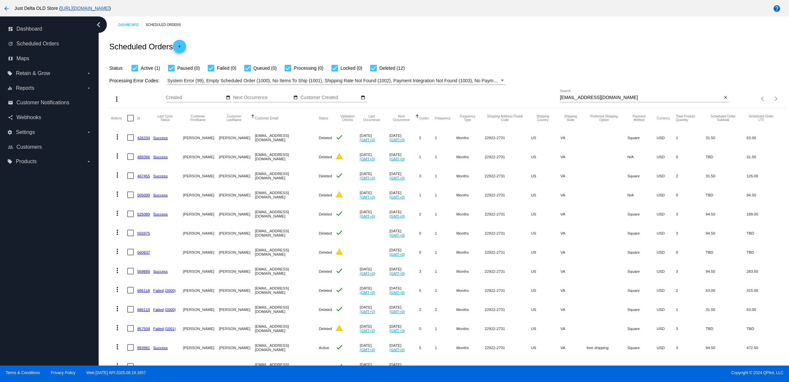  What do you see at coordinates (143, 214) in the screenshot?
I see `a: 525089` at bounding box center [143, 214].